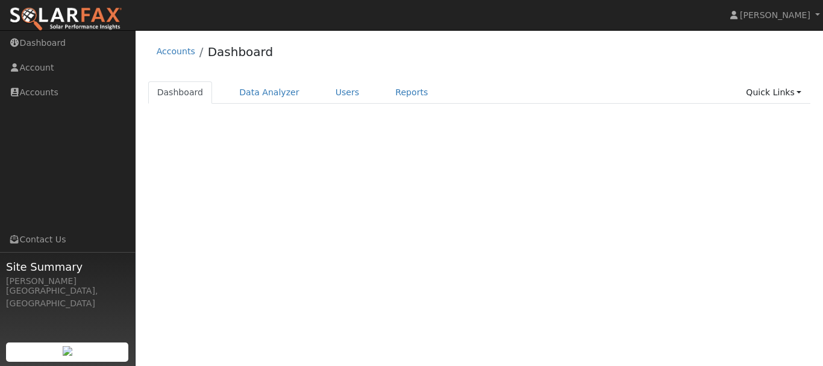  What do you see at coordinates (269, 92) in the screenshot?
I see `a: Data Analyzer` at bounding box center [269, 92].